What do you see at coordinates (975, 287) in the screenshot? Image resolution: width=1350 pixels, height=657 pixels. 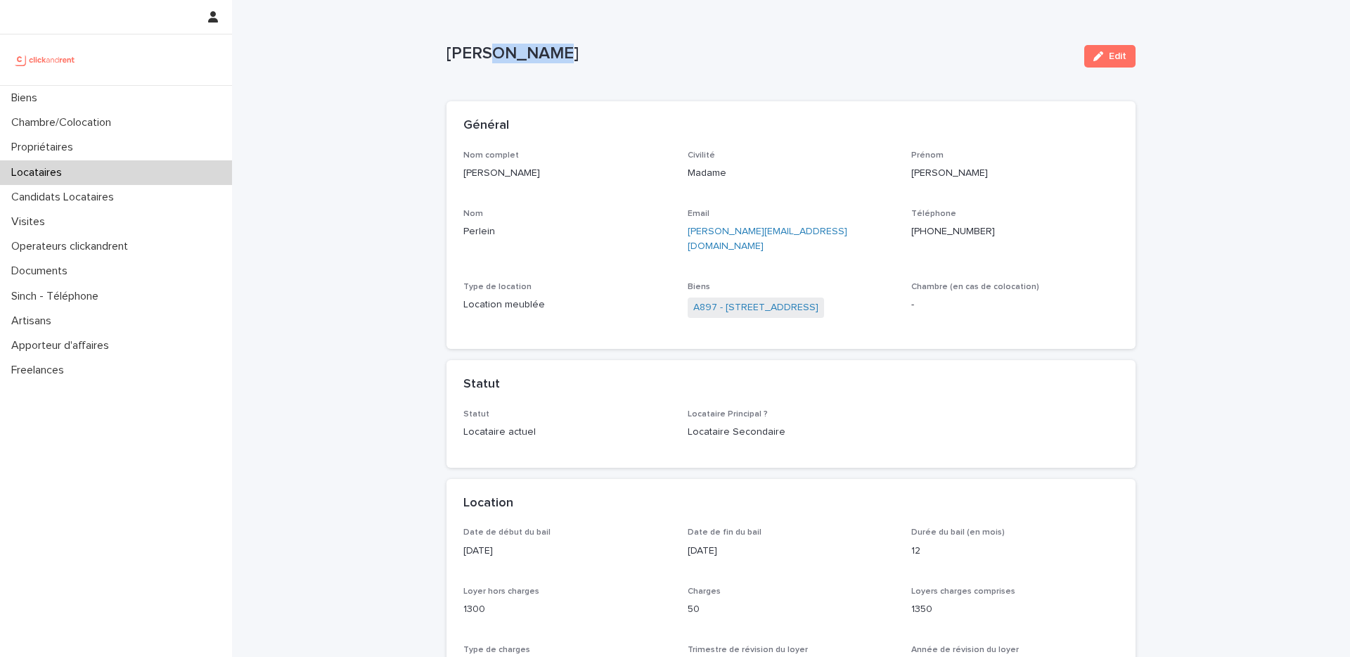 I see `span: Chambre (en cas de colocation)` at bounding box center [975, 287].